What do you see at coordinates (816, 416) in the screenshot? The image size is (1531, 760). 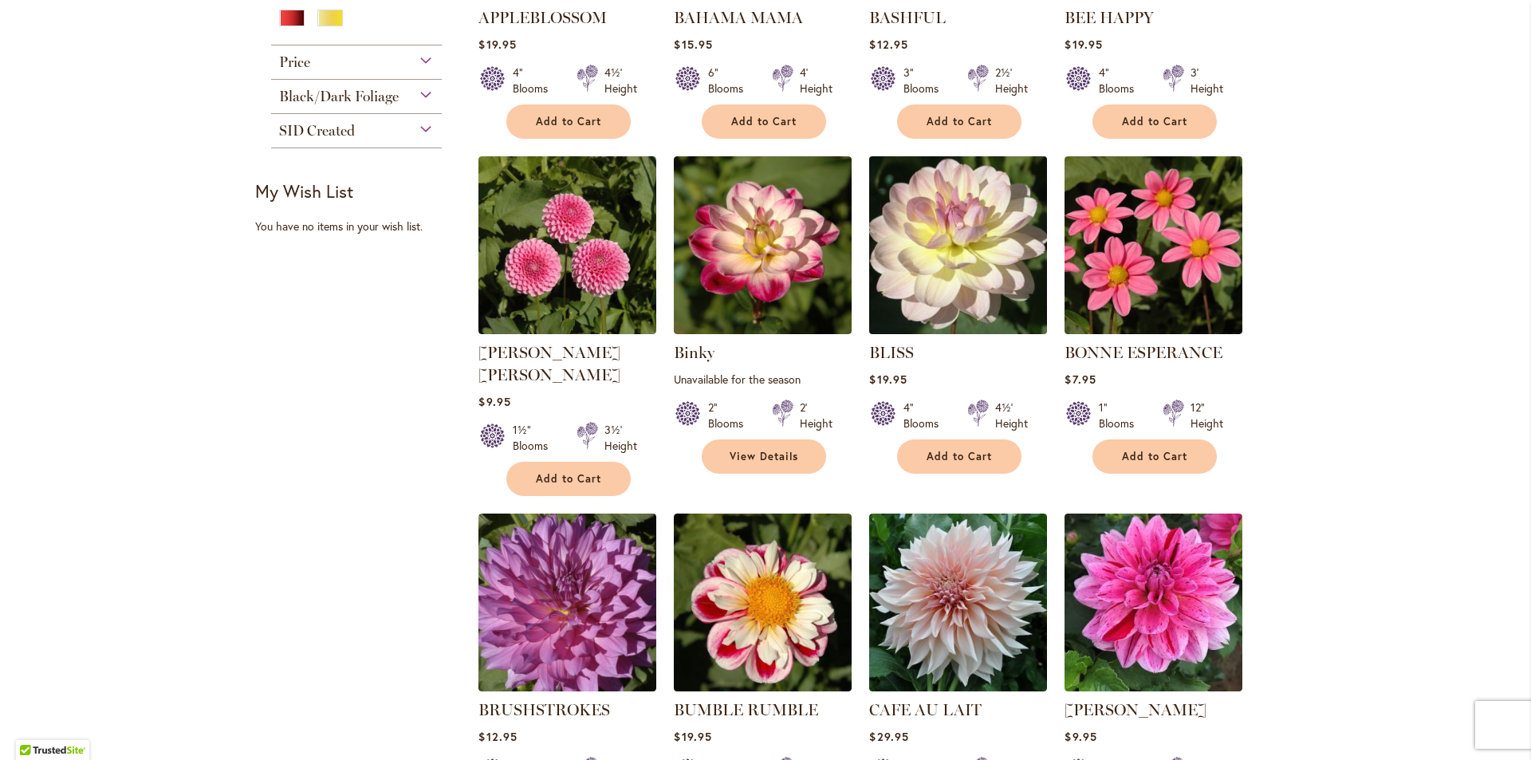 I see `div: 2' Height` at bounding box center [816, 416].